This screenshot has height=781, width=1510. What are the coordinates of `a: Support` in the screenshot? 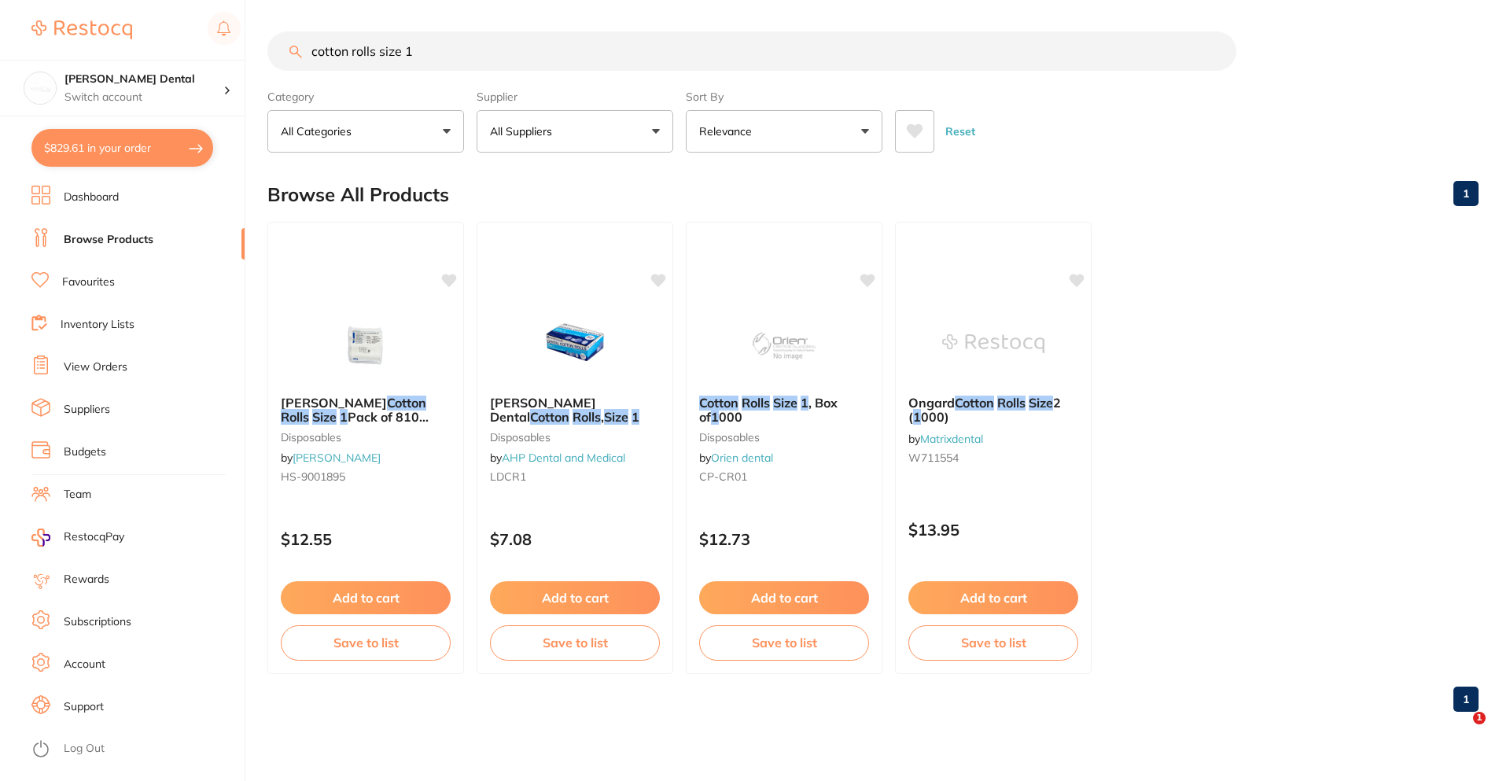 It's located at (83, 707).